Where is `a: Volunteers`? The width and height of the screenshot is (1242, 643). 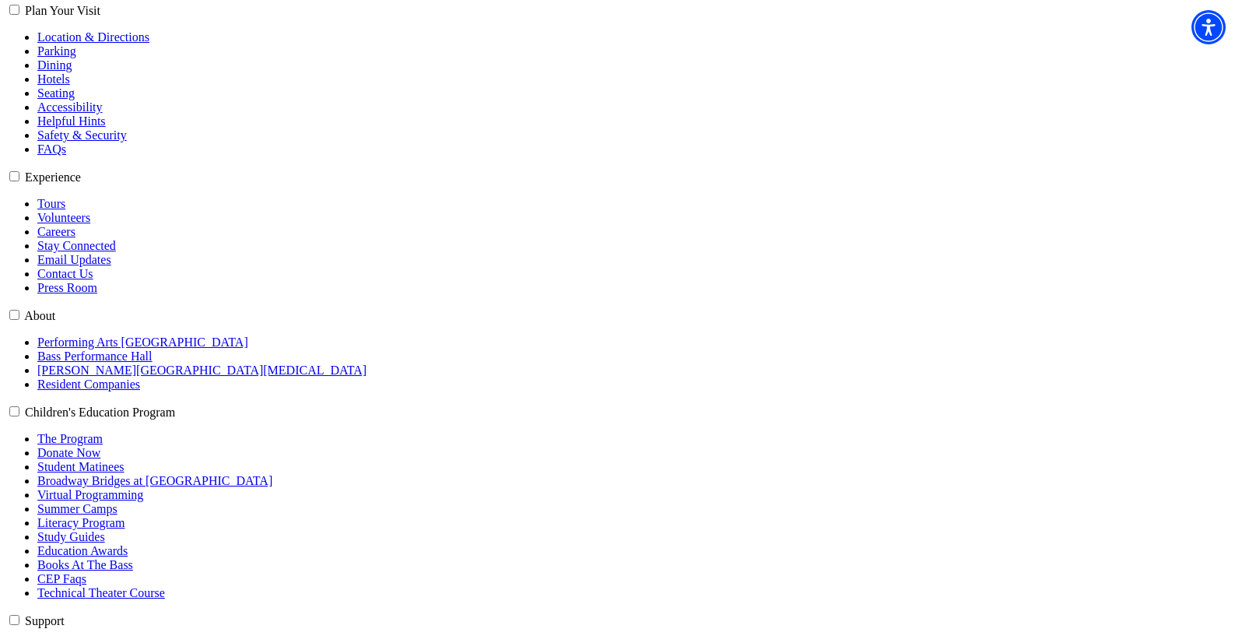
a: Volunteers is located at coordinates (64, 217).